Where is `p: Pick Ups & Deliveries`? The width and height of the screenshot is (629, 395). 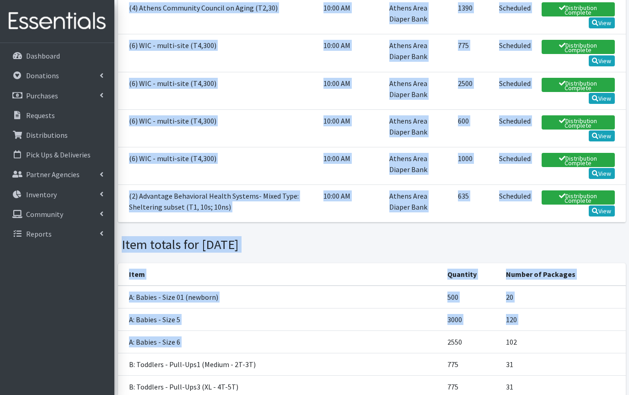
p: Pick Ups & Deliveries is located at coordinates (58, 155).